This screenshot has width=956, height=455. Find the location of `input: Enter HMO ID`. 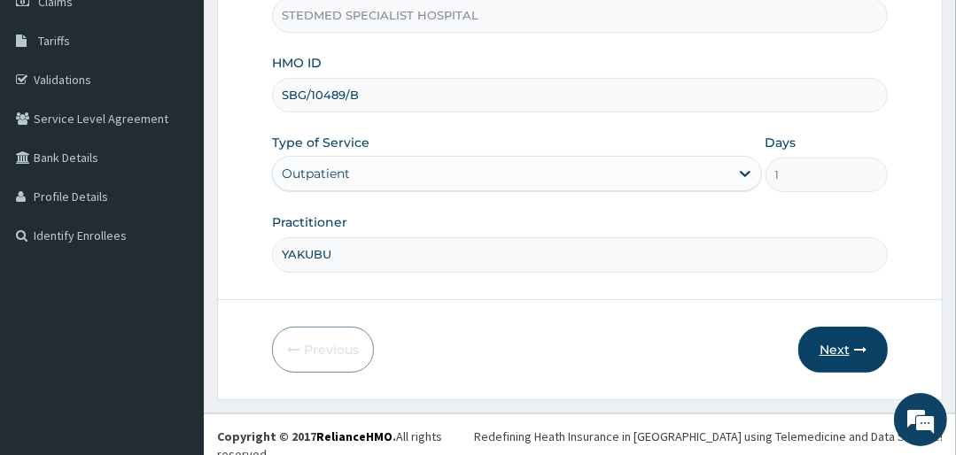

input: Enter HMO ID is located at coordinates (579, 95).